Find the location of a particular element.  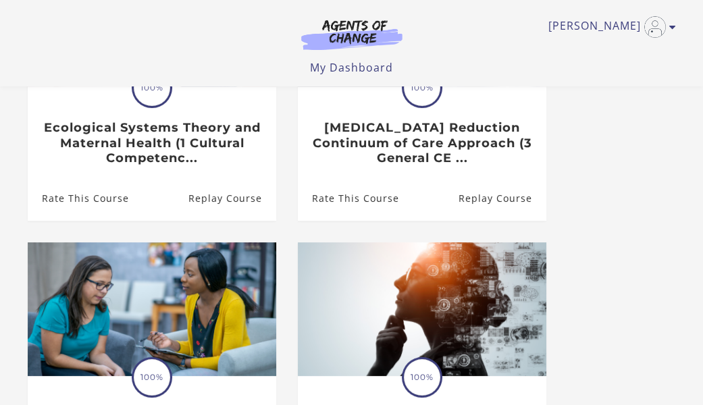

h3: Ecological Systems Theory and Maternal Health (1 Cultural Competenc... is located at coordinates (151, 143).